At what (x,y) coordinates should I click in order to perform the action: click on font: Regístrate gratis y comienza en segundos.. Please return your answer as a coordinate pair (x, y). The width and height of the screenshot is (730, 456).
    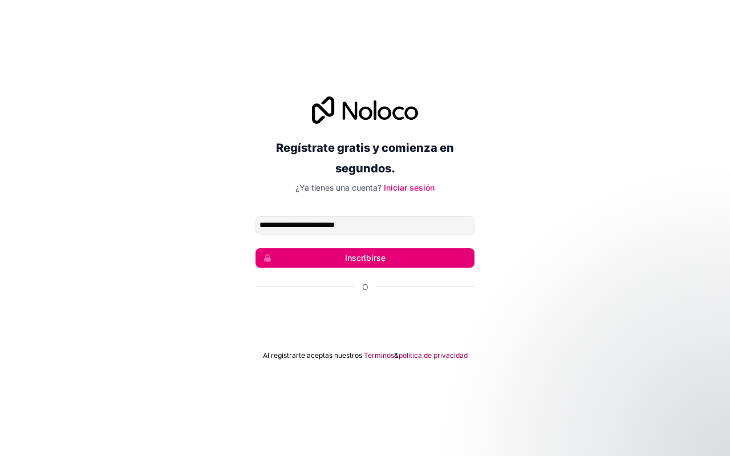
    Looking at the image, I should click on (365, 158).